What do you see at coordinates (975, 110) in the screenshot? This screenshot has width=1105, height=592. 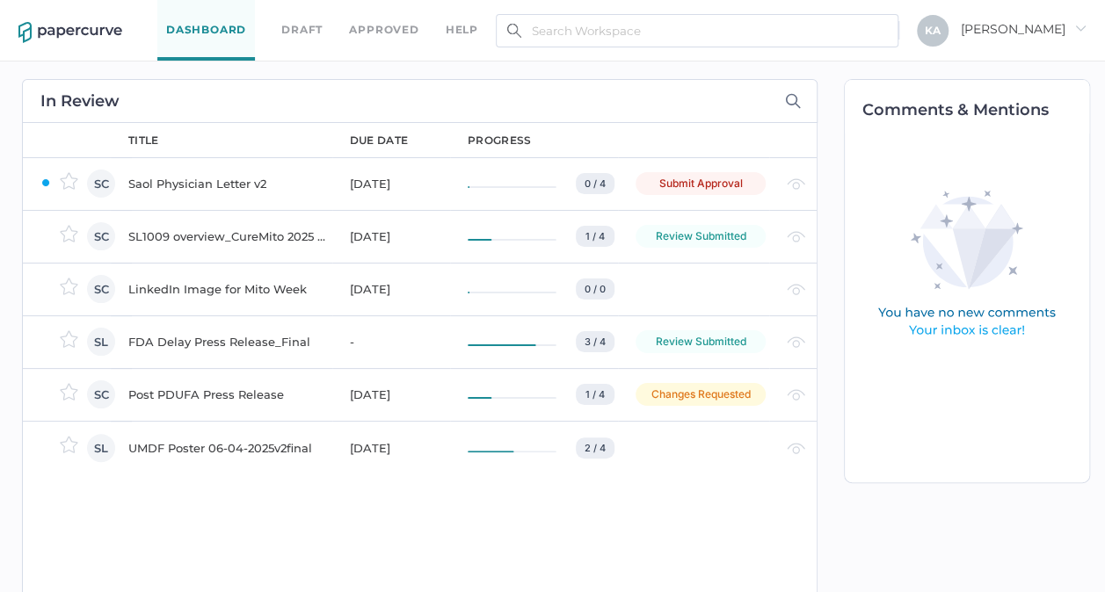 I see `h2: Comments & Mentions` at bounding box center [975, 110].